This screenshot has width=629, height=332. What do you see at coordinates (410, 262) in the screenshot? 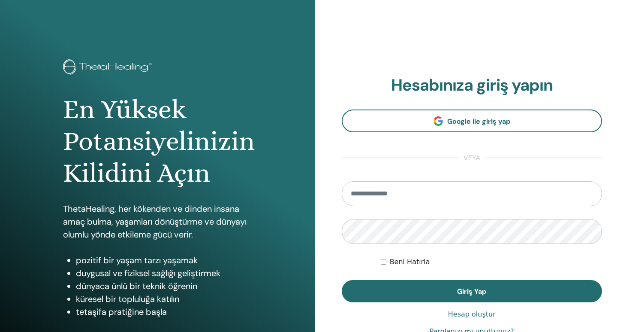
I see `label: Beni Hatırla` at bounding box center [410, 262].